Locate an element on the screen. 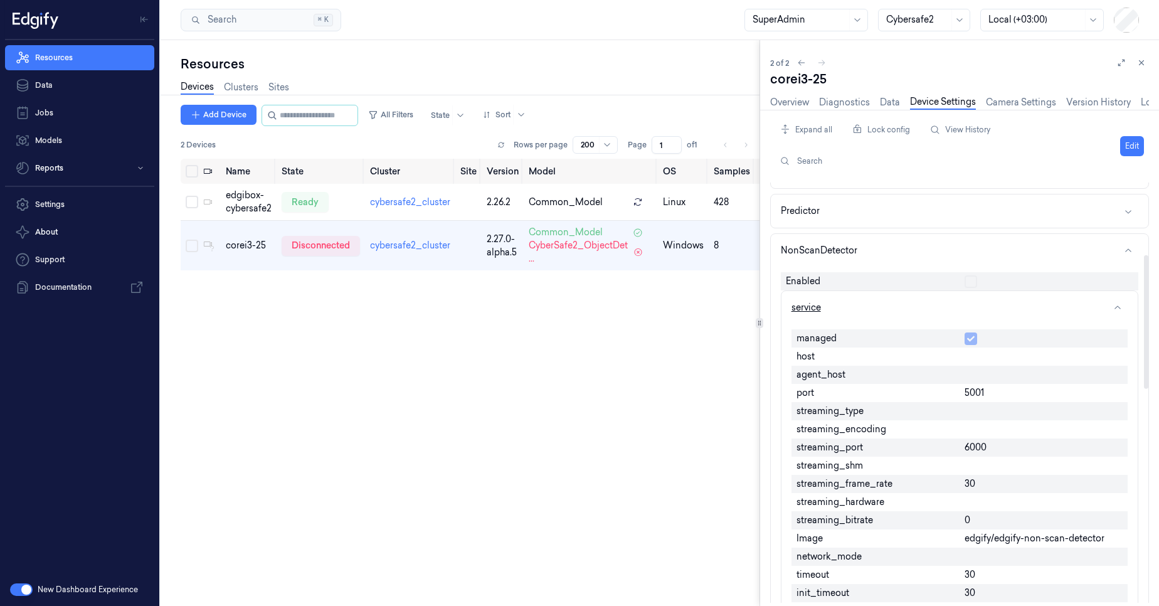 The width and height of the screenshot is (1159, 606). span: port is located at coordinates (805, 393).